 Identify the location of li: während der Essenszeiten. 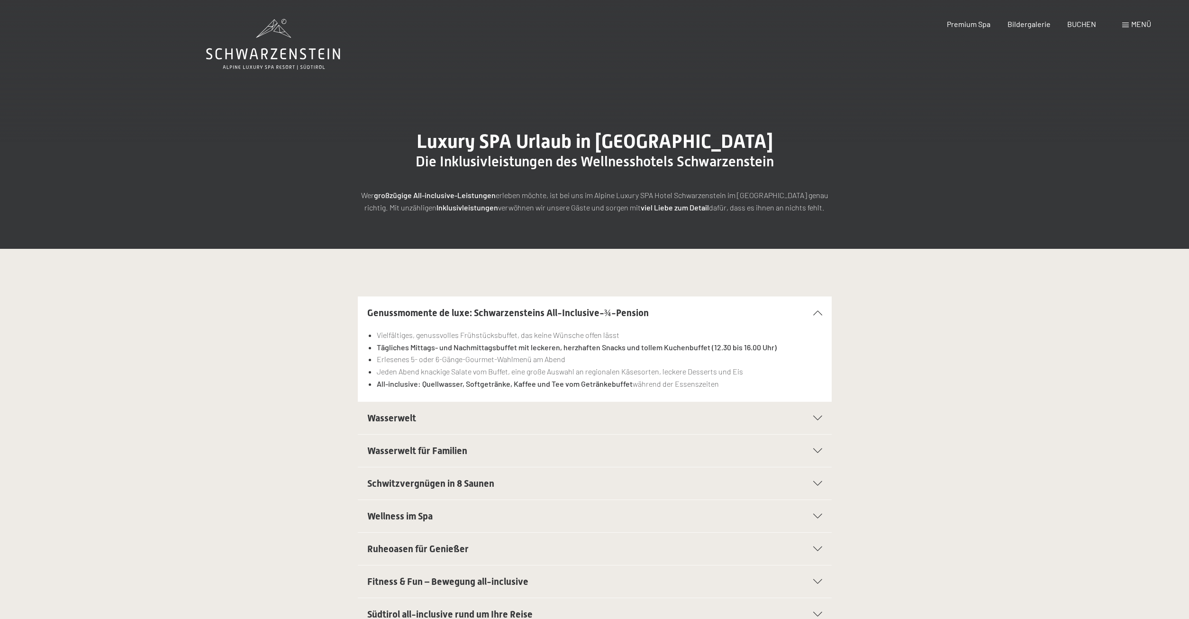
(599, 384).